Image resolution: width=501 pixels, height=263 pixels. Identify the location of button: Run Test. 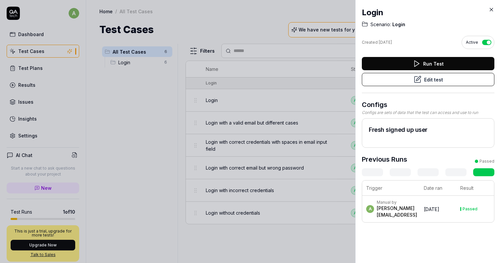
(428, 64).